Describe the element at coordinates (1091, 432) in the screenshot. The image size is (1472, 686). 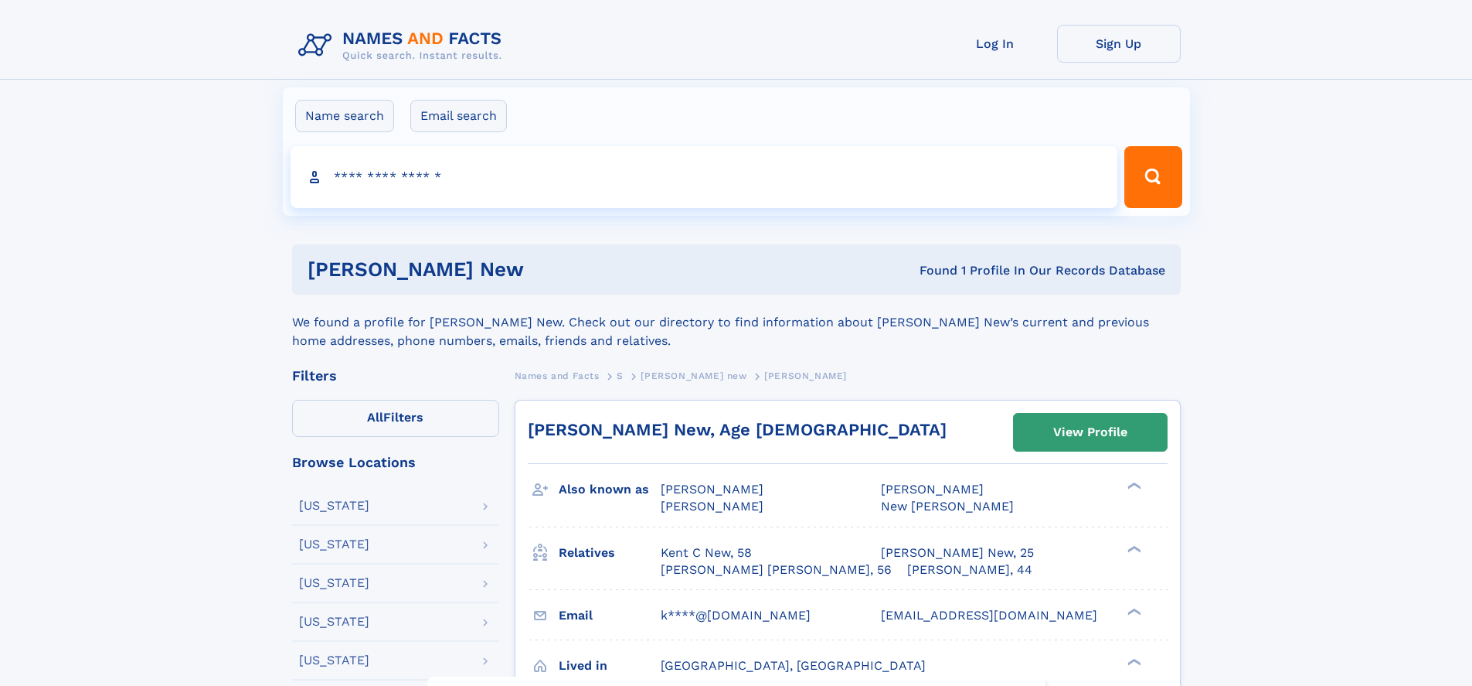
I see `div: View Profile` at that location.